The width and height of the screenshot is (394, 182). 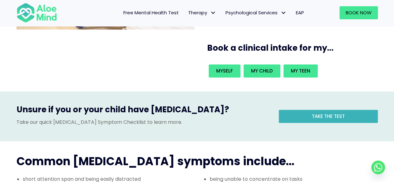 I want to click on div: Book an intake for my..., so click(x=291, y=71).